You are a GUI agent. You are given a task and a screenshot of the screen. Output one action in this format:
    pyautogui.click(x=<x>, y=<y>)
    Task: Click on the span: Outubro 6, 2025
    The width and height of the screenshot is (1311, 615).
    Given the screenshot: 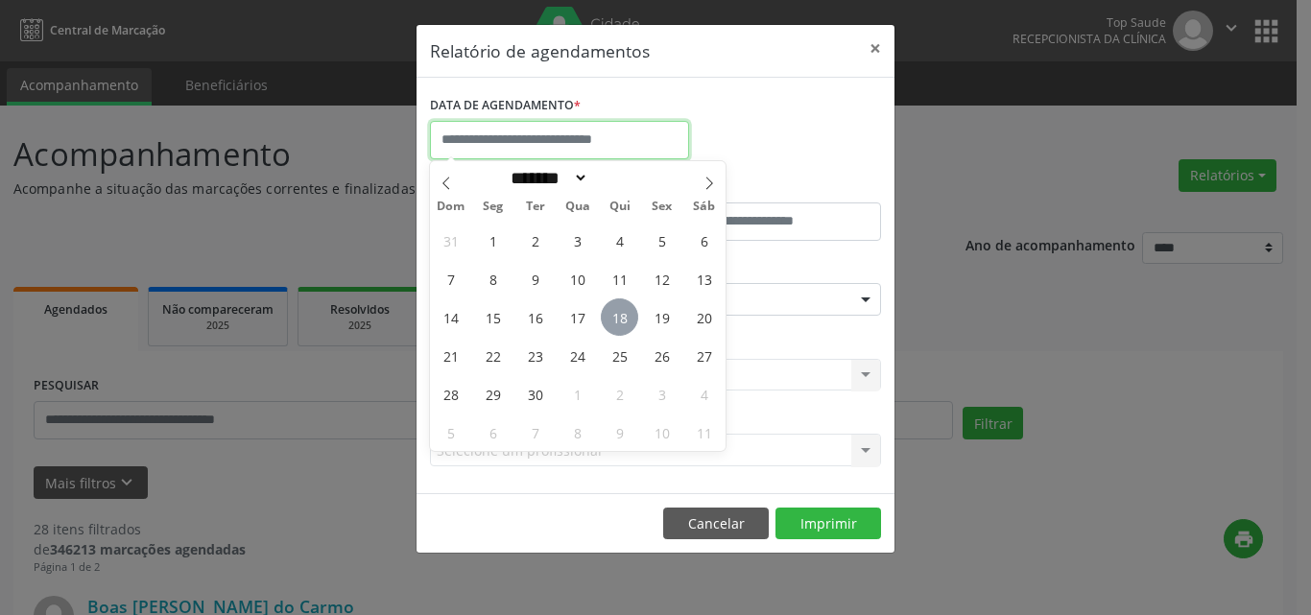 What is the action you would take?
    pyautogui.click(x=492, y=432)
    